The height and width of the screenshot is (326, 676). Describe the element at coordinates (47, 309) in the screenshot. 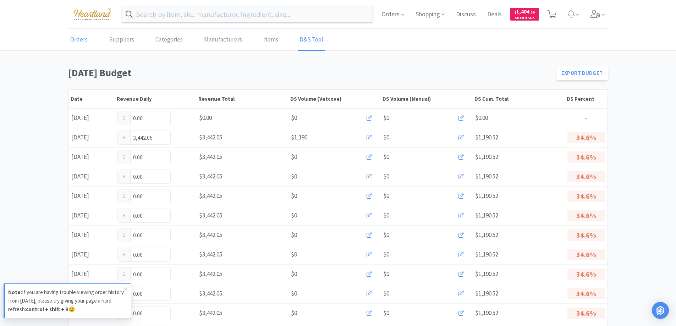

I see `strong: control + shift + R` at that location.